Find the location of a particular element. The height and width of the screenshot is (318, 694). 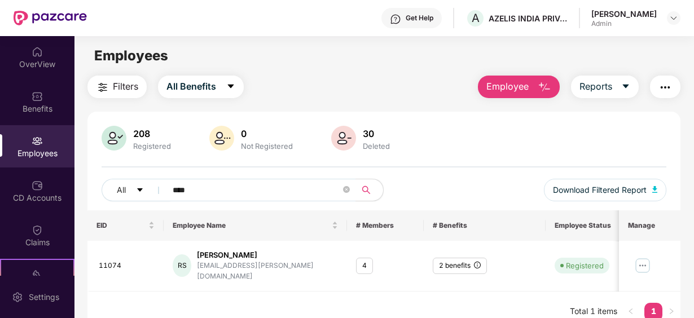

span: All Benefits is located at coordinates (191, 86).